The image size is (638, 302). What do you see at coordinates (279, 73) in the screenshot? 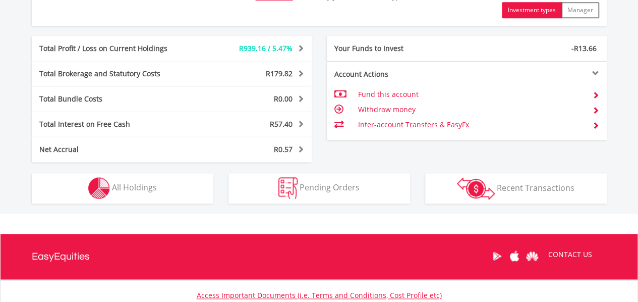
I see `span: R179.82` at bounding box center [279, 73].